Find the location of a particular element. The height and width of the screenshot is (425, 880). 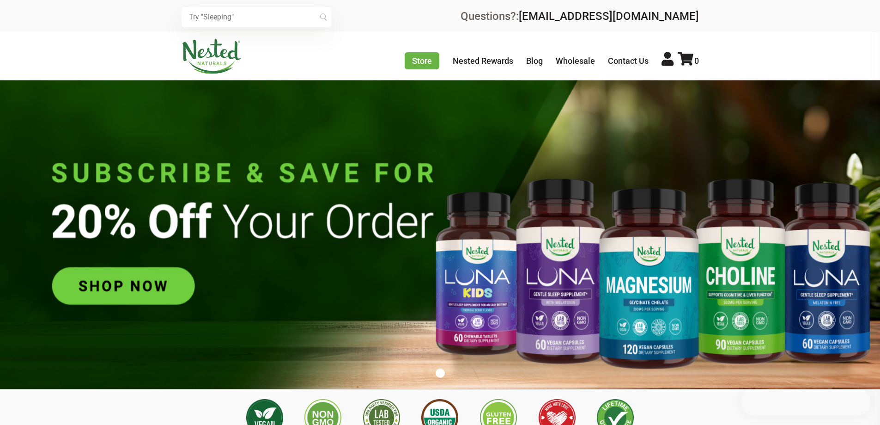

a: Wholesale is located at coordinates (575, 61).